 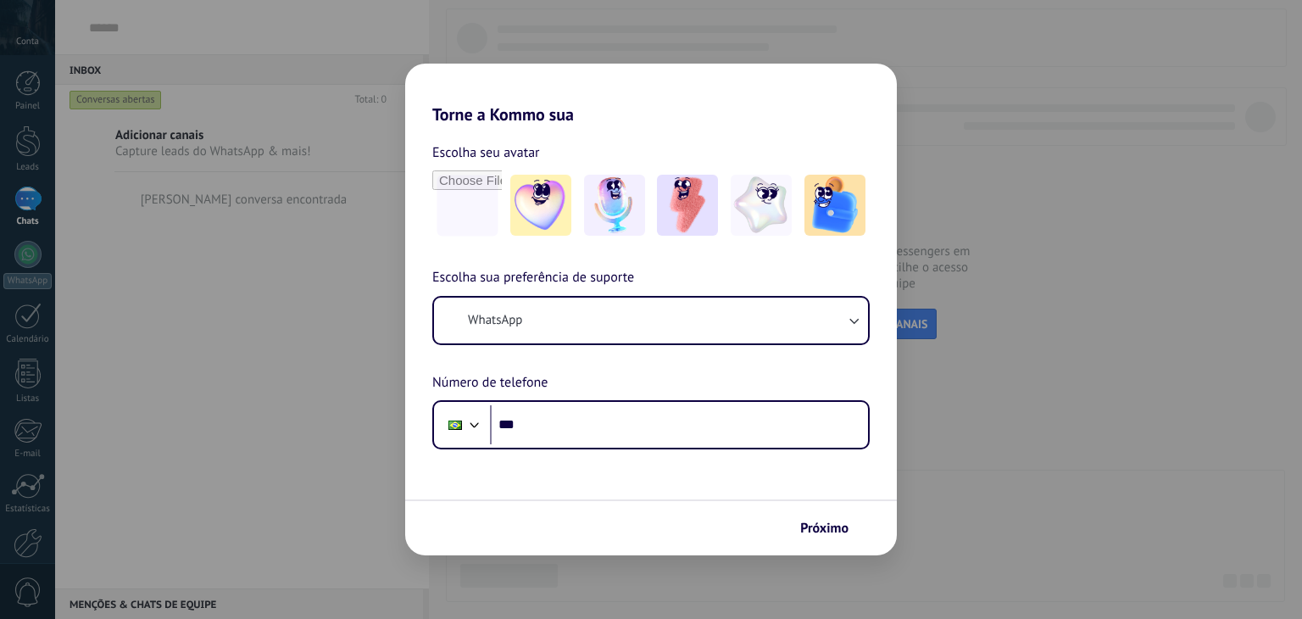 I want to click on span: WhatsApp, so click(x=495, y=321).